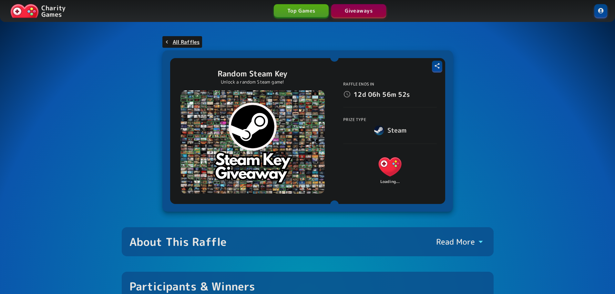 The width and height of the screenshot is (615, 294). What do you see at coordinates (252, 82) in the screenshot?
I see `p: Unlock a random Steam game!` at bounding box center [252, 82].